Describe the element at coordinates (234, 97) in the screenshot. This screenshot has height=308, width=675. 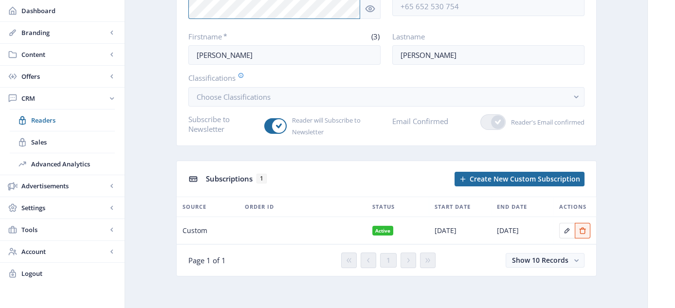
I see `span: Choose Classifications` at that location.